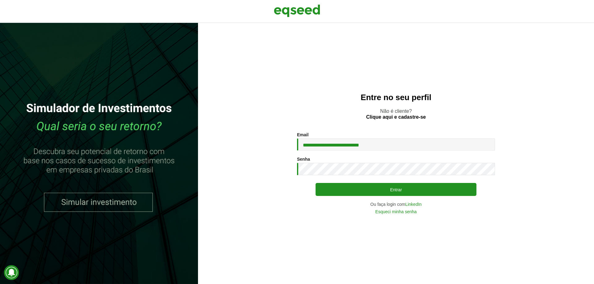 This screenshot has width=594, height=284. What do you see at coordinates (303, 135) in the screenshot?
I see `label: Email` at bounding box center [303, 135].